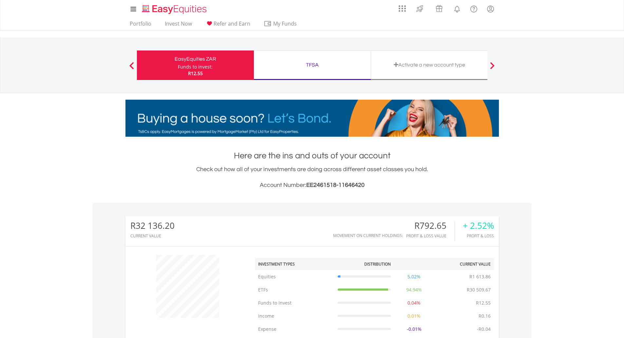 Image resolution: width=624 pixels, height=338 pixels. I want to click on td: -0.01%, so click(414, 329).